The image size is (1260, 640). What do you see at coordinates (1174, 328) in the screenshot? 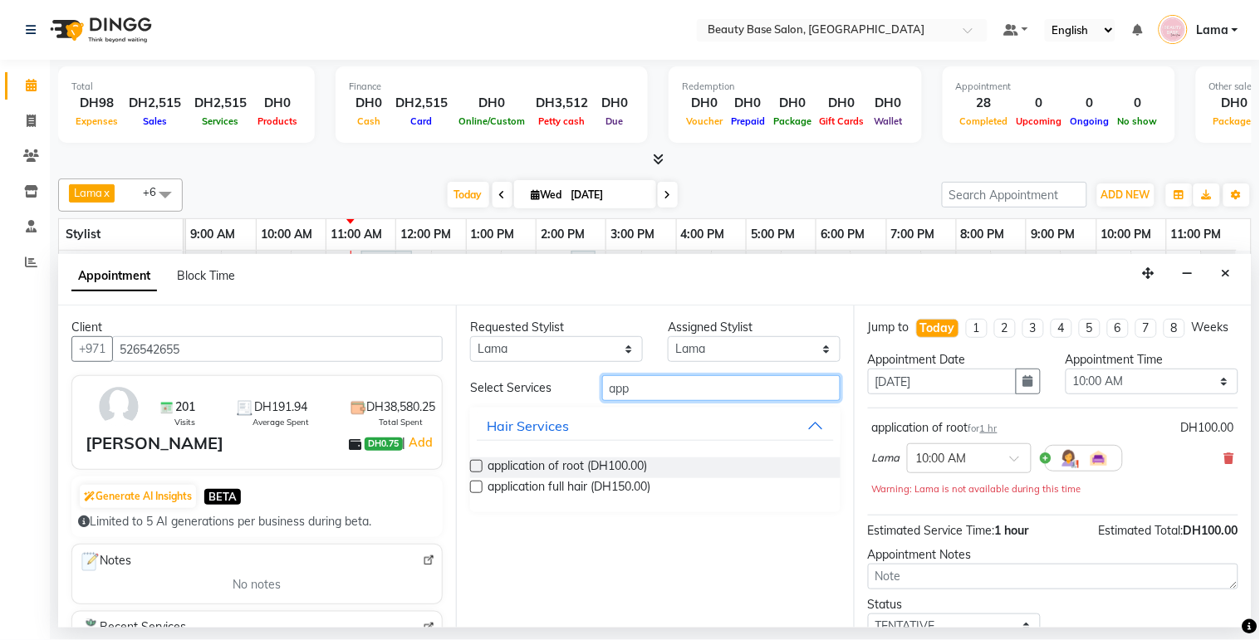
I see `li: 8` at bounding box center [1174, 328].